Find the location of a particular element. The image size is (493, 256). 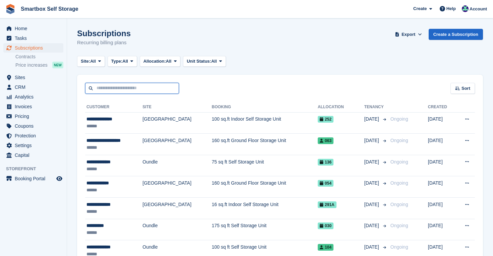

th: Created is located at coordinates (441, 107).